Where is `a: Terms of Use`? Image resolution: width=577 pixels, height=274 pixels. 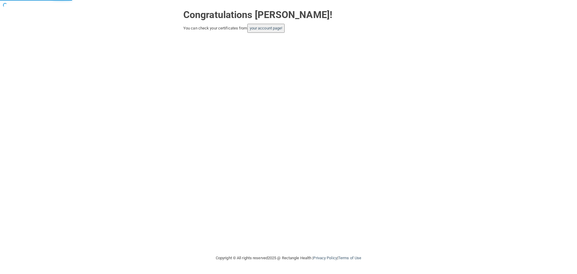 a: Terms of Use is located at coordinates (350, 258).